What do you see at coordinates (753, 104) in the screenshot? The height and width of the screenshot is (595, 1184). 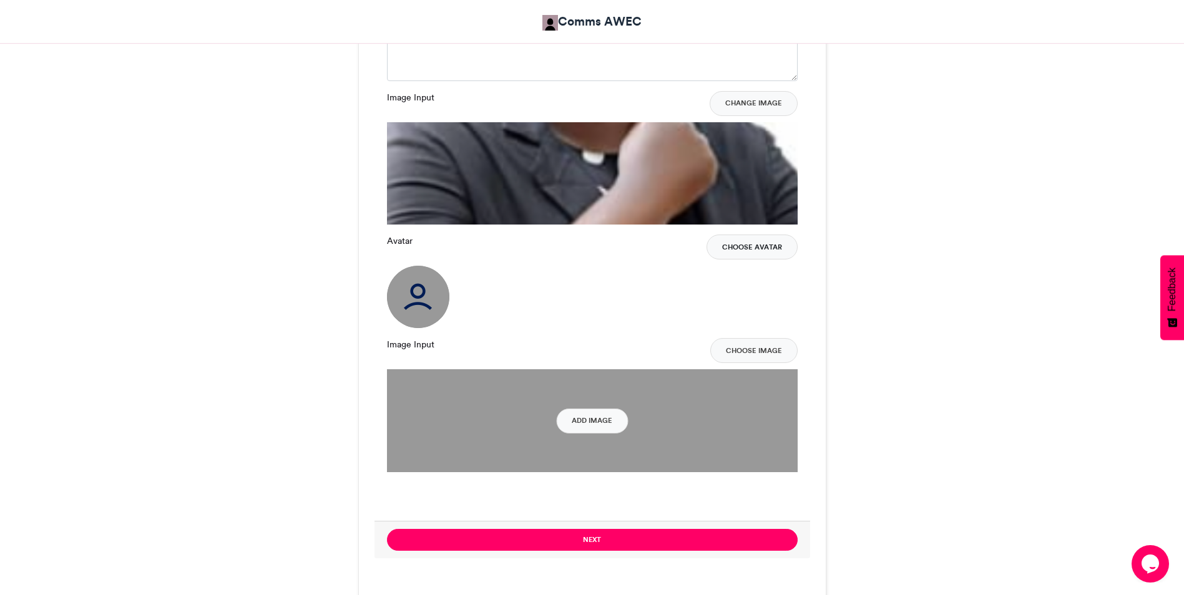 I see `button: Change Image` at bounding box center [753, 104].